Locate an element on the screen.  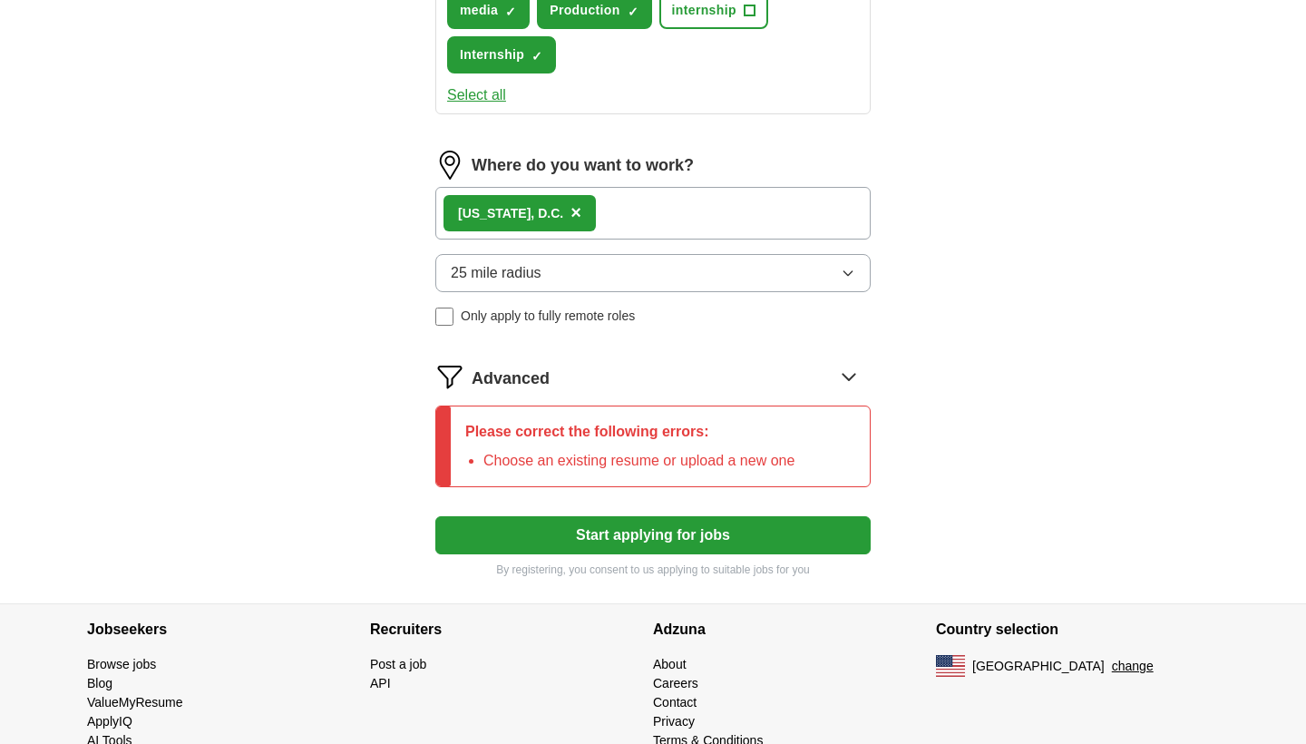
input: Only apply to fully remote roles is located at coordinates (445, 317).